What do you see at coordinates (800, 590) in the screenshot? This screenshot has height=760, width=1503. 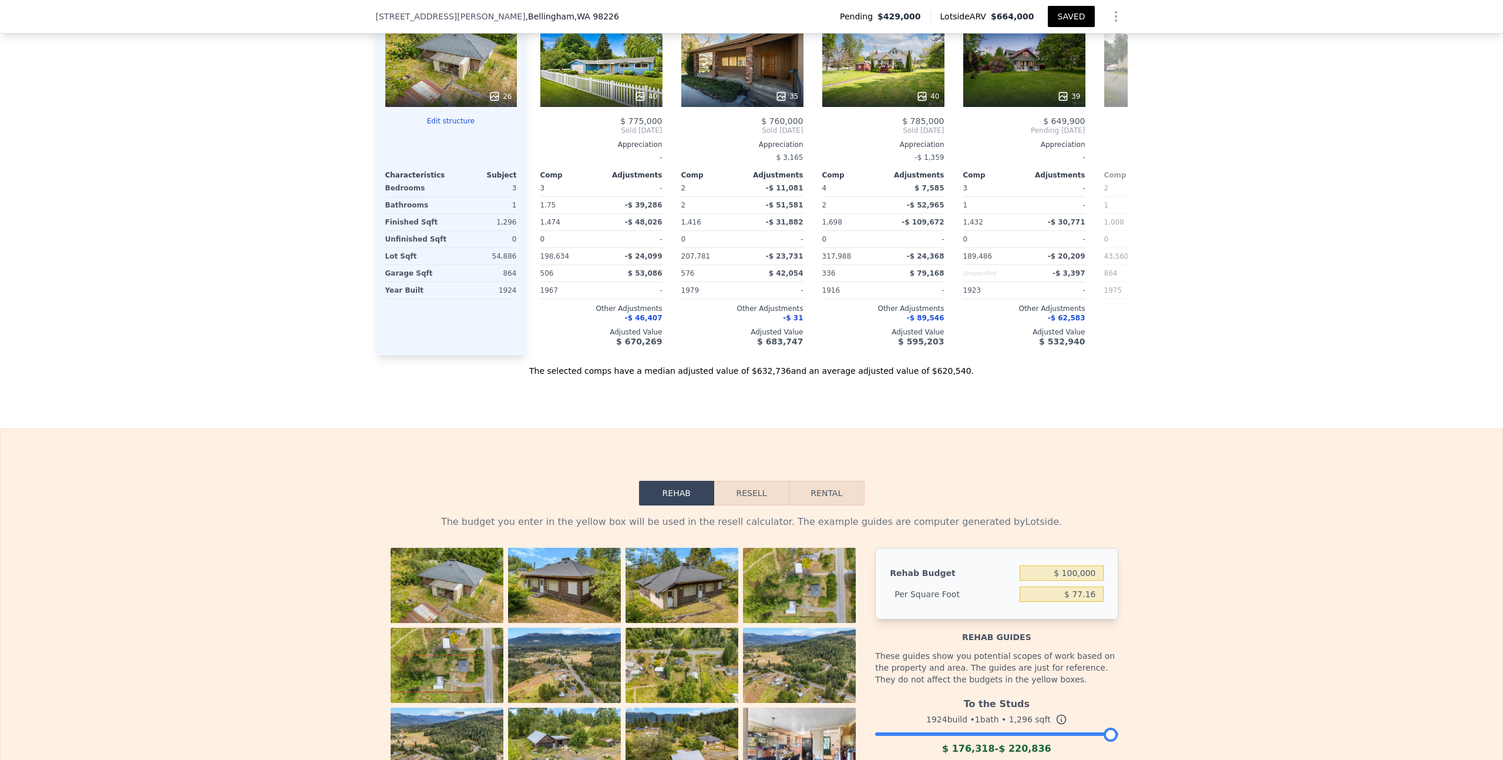 I see `img: Property Photo 4` at bounding box center [800, 590].